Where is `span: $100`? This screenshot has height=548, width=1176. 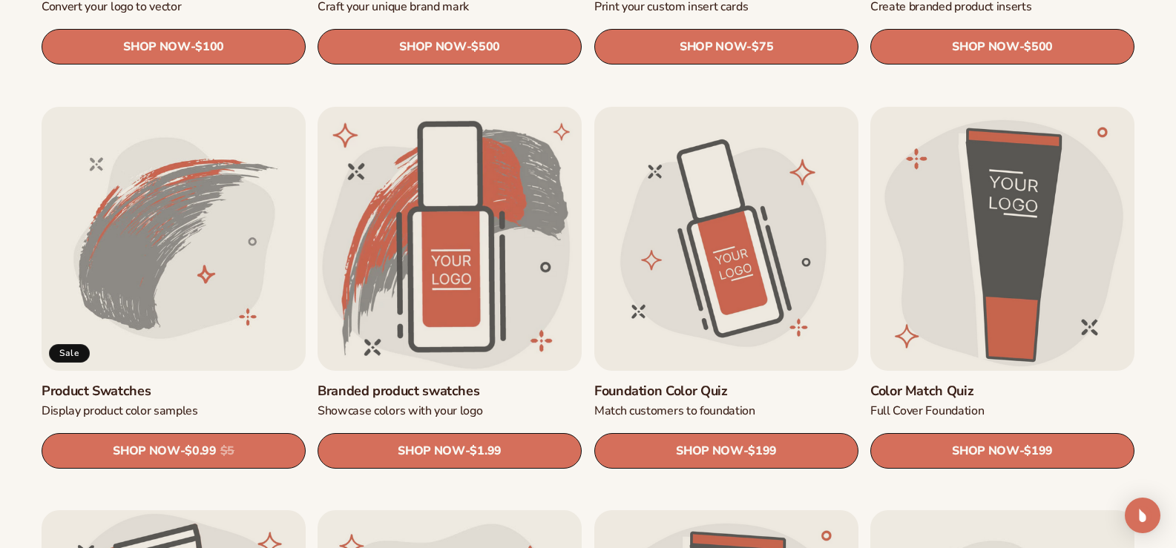 span: $100 is located at coordinates (209, 47).